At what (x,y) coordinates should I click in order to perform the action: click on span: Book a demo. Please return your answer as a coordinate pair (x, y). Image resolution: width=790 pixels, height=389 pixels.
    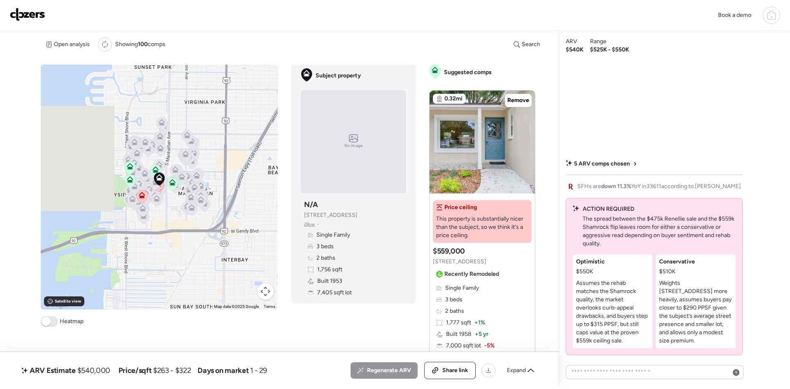
    Looking at the image, I should click on (734, 15).